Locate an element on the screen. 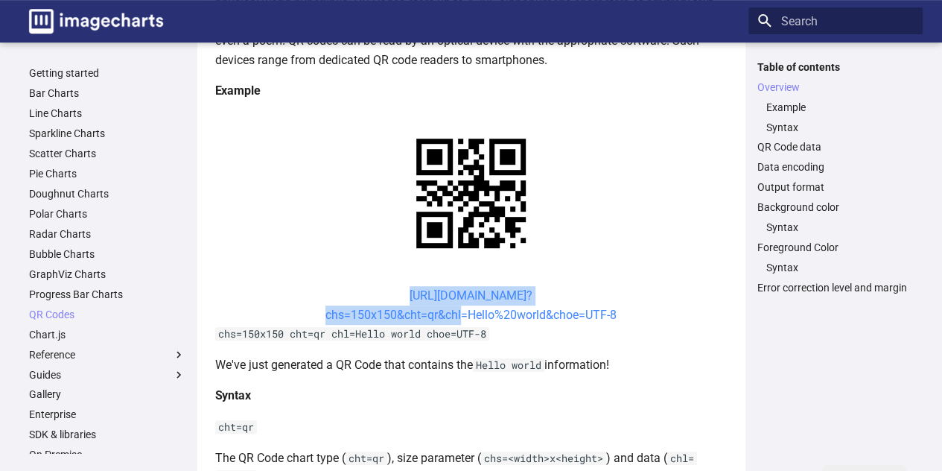 The image size is (942, 471). code: Hello world is located at coordinates (509, 365).